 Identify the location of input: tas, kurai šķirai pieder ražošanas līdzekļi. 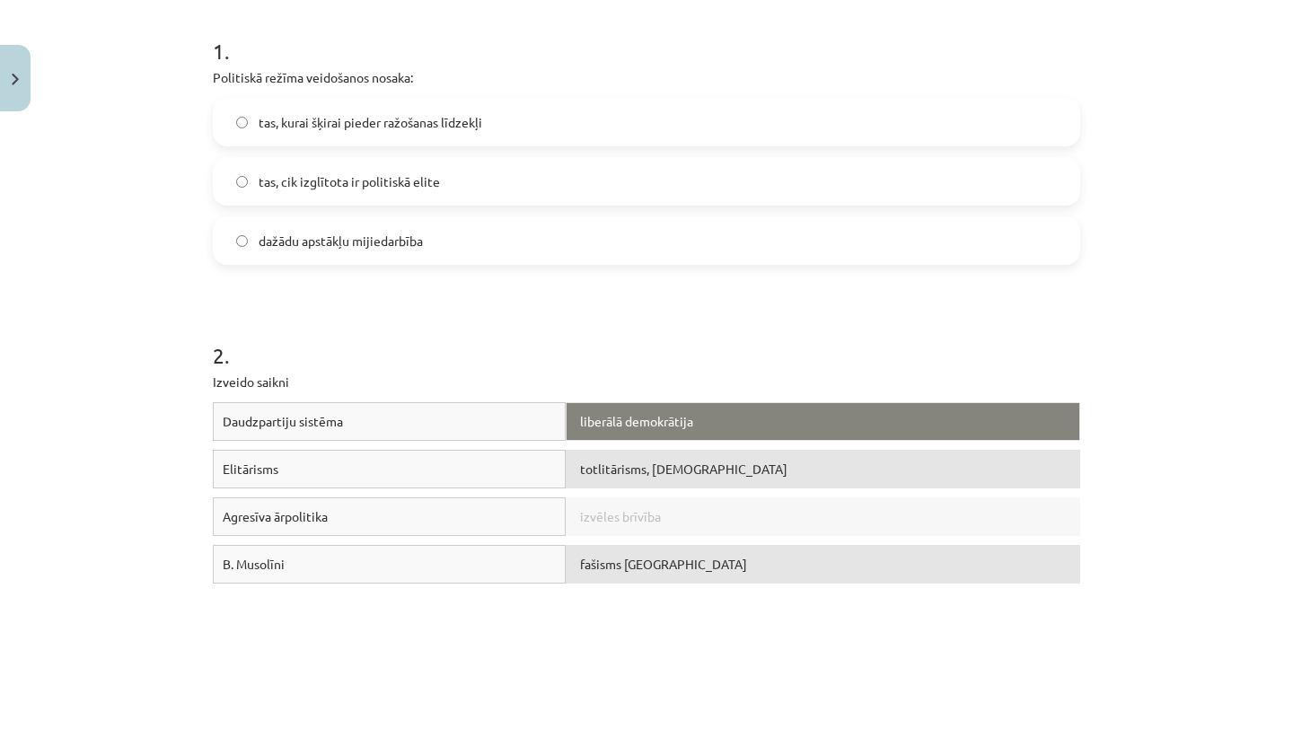
(242, 122).